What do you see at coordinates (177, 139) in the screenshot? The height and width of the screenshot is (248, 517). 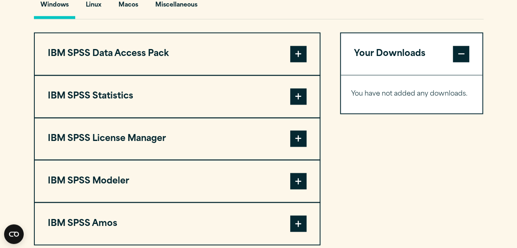 I see `button: IBM SPSS License Manager` at bounding box center [177, 139].